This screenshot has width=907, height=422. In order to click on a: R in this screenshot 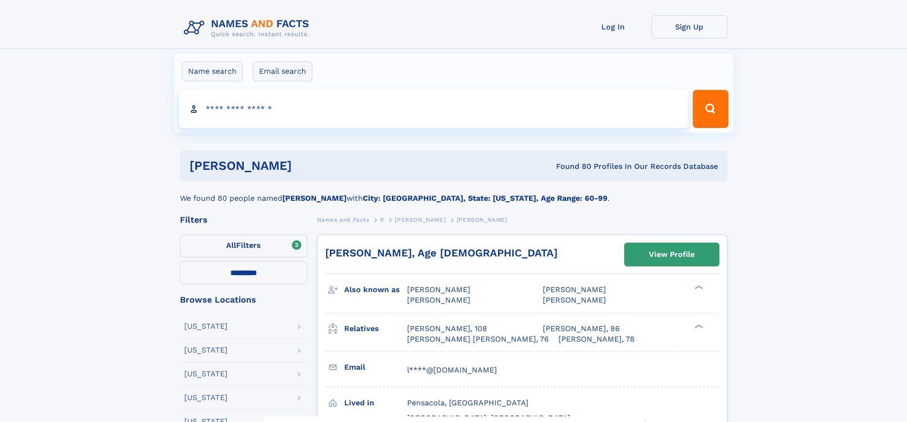, I will do `click(382, 220)`.